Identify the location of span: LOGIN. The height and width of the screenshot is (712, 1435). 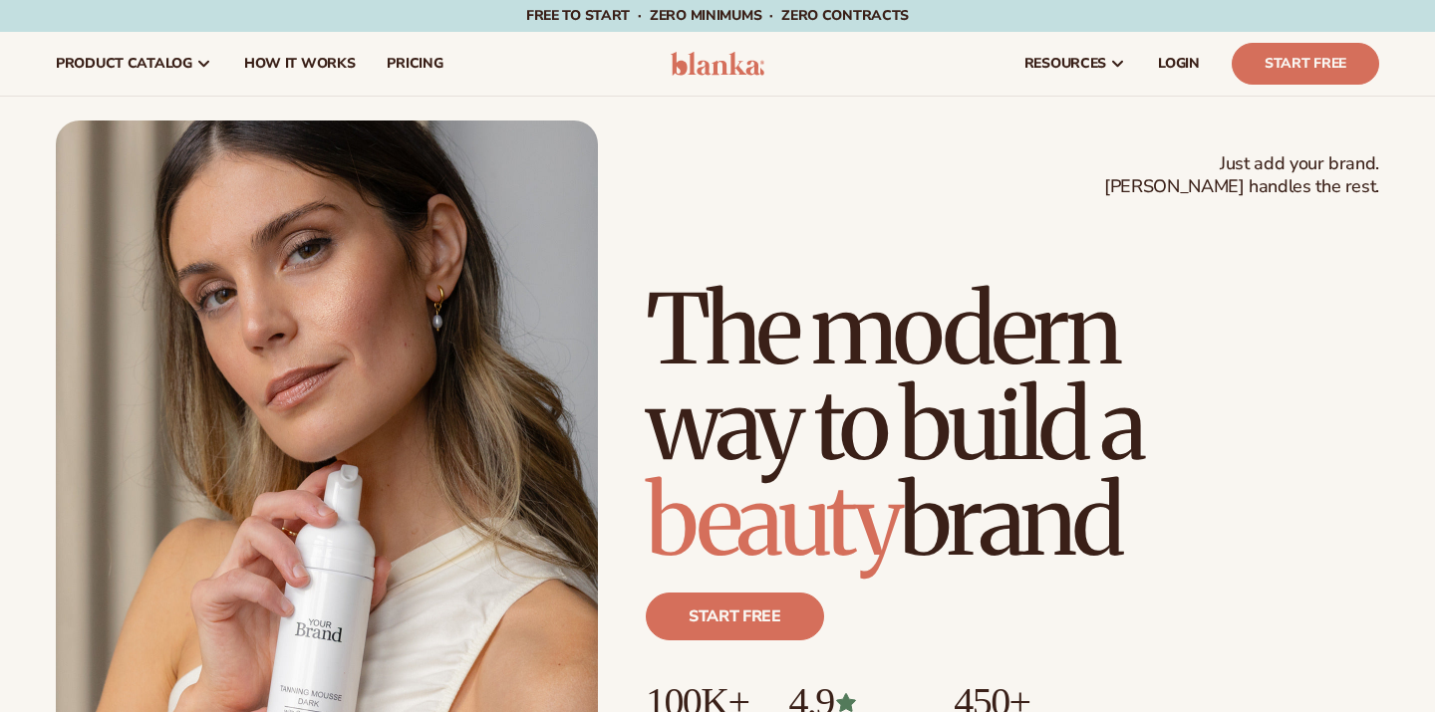
(1179, 64).